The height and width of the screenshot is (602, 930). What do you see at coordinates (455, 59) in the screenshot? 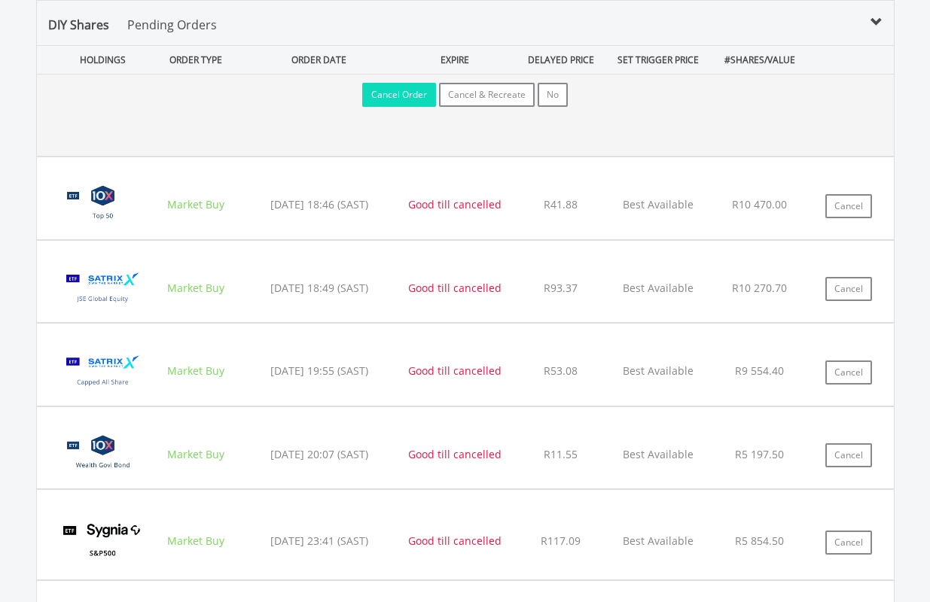
I see `div: EXPIRE` at bounding box center [455, 59].